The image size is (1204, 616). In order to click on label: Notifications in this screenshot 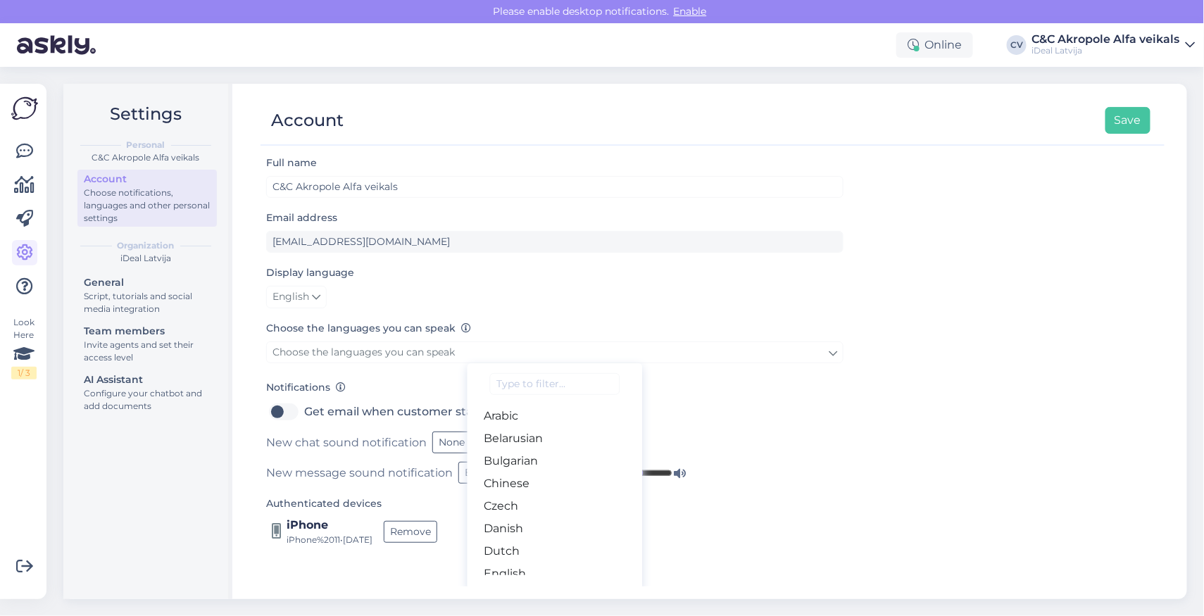, I will do `click(306, 387)`.